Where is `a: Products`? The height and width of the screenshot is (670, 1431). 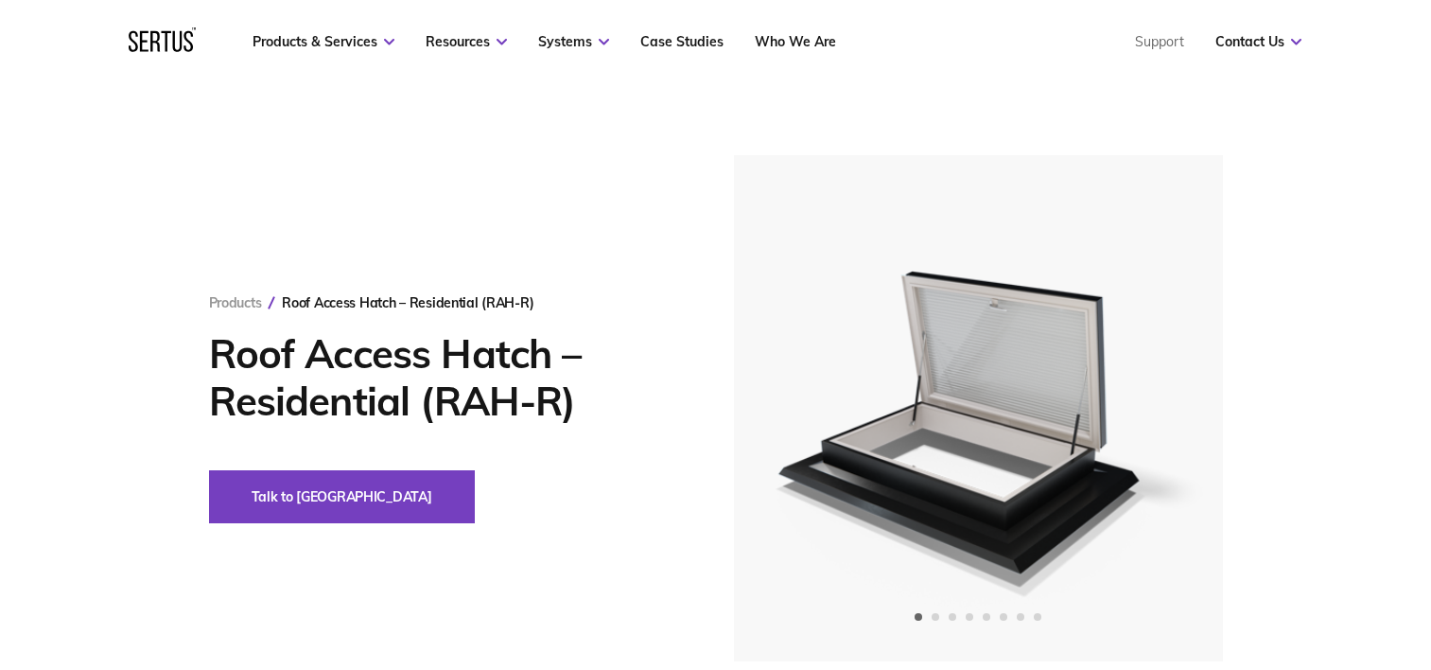 a: Products is located at coordinates (236, 303).